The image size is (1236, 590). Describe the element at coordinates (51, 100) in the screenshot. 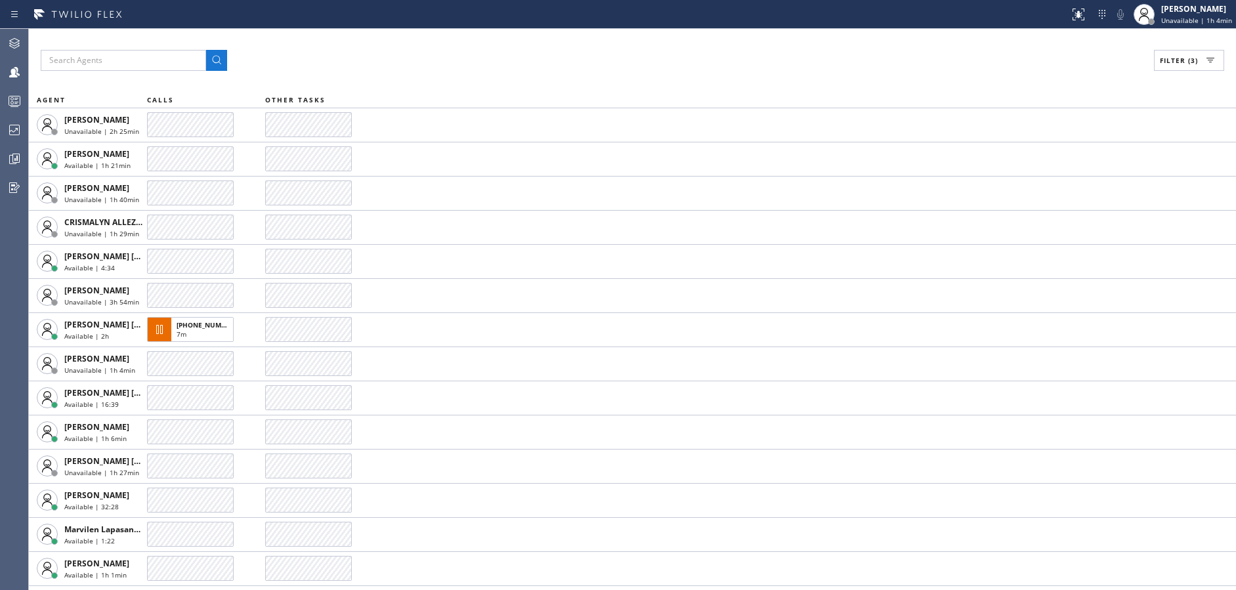

I see `span: AGENT` at that location.